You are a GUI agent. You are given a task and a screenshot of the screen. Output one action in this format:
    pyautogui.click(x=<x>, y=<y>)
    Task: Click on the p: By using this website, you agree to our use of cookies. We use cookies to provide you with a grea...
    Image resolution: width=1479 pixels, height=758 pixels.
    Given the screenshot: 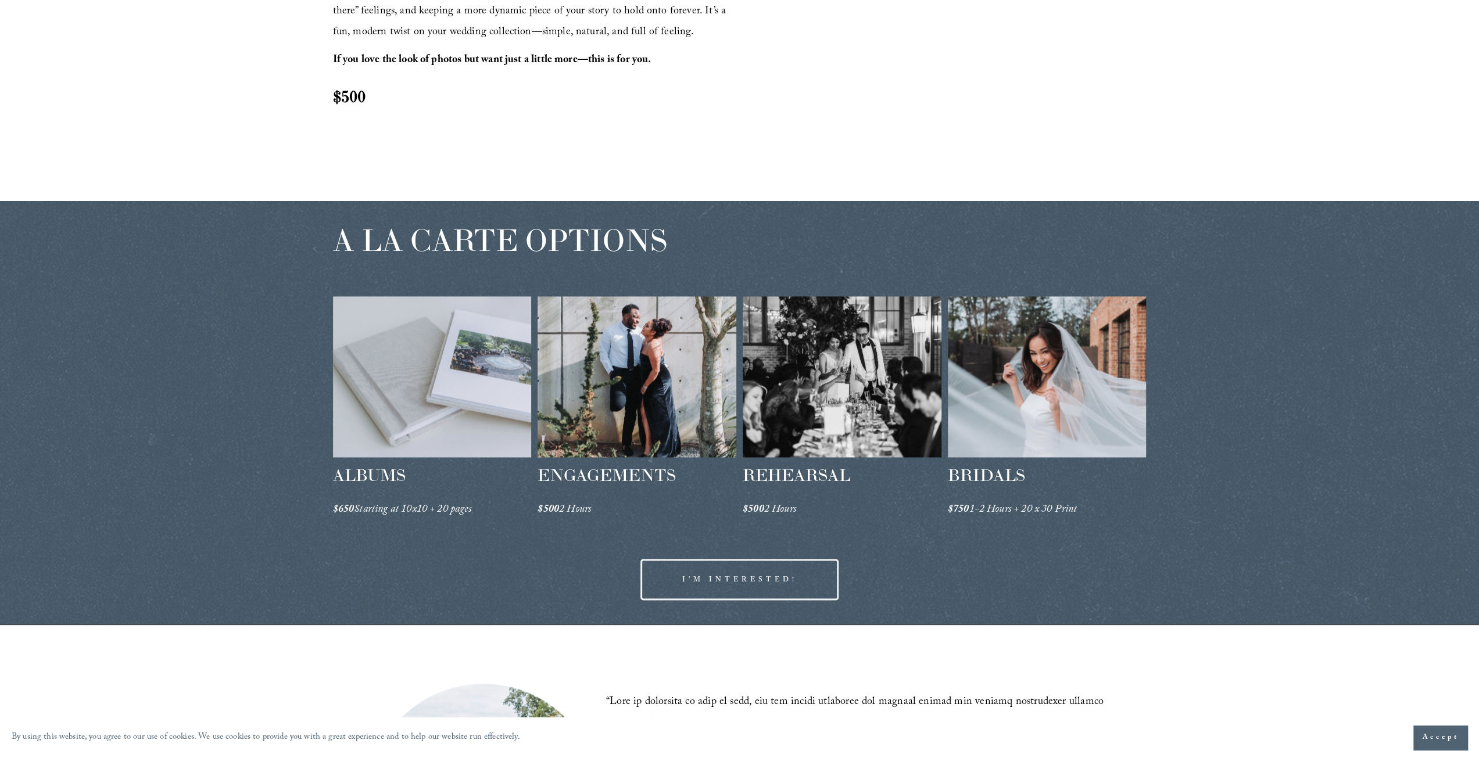 What is the action you would take?
    pyautogui.click(x=266, y=738)
    